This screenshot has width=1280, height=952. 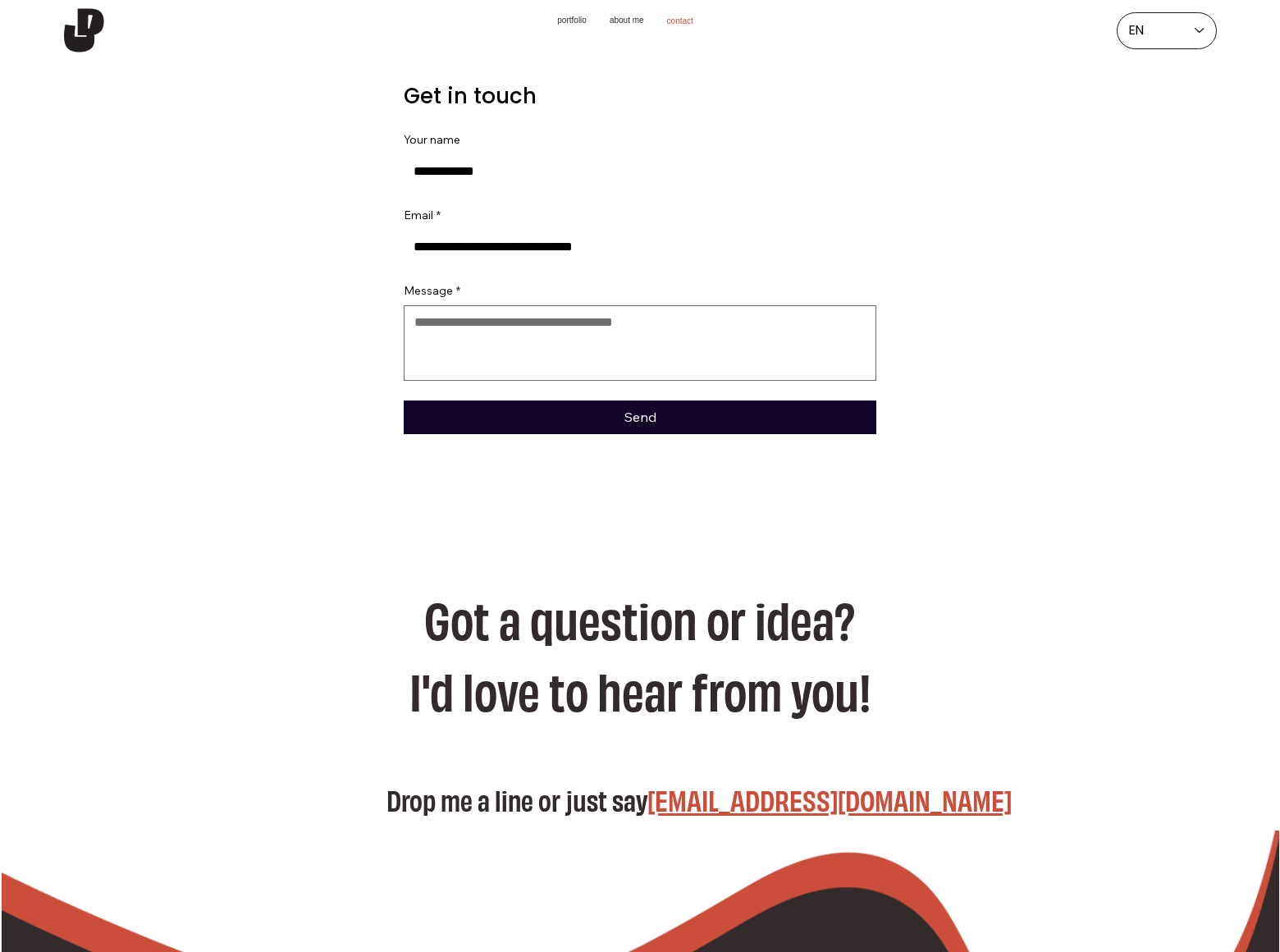 I want to click on span: Send, so click(x=640, y=417).